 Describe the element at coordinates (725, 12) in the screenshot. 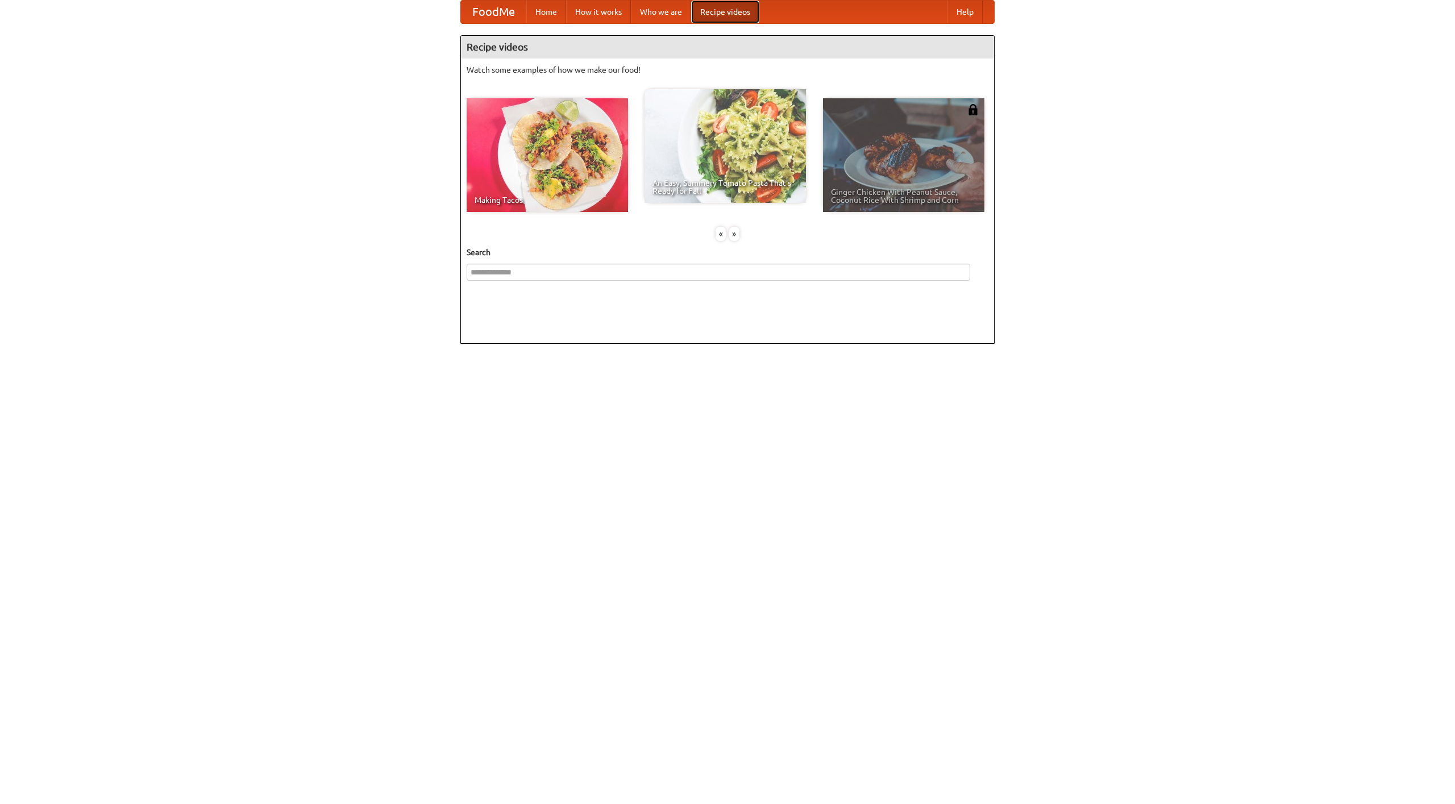

I see `a: Recipe videos` at that location.